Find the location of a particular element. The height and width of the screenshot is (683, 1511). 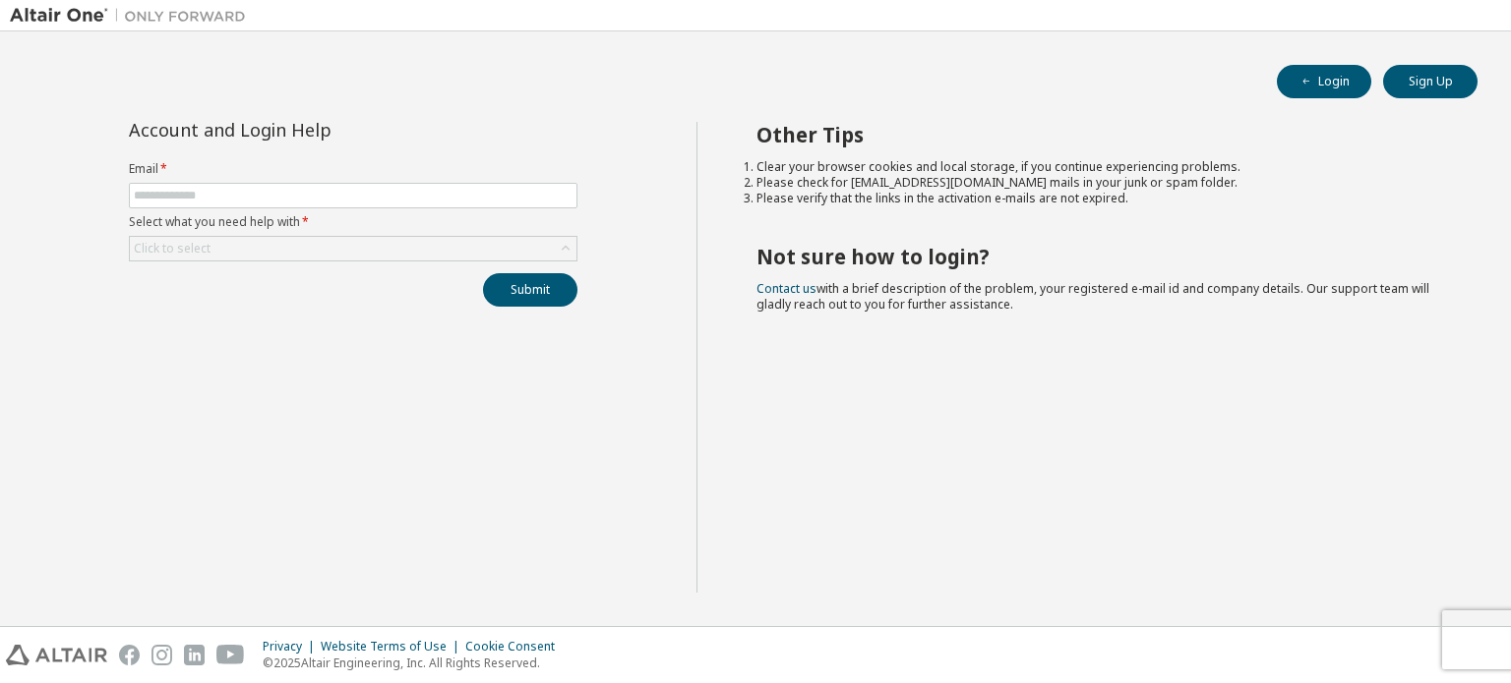

div: Account and Login Help is located at coordinates (308, 130).